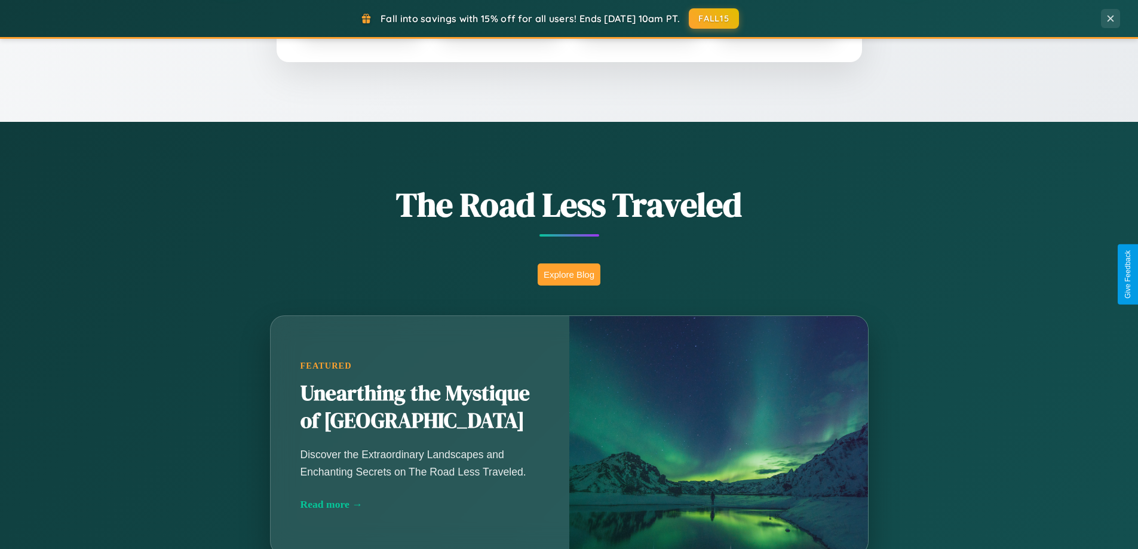 The height and width of the screenshot is (549, 1138). What do you see at coordinates (420, 365) in the screenshot?
I see `div: Featured` at bounding box center [420, 365].